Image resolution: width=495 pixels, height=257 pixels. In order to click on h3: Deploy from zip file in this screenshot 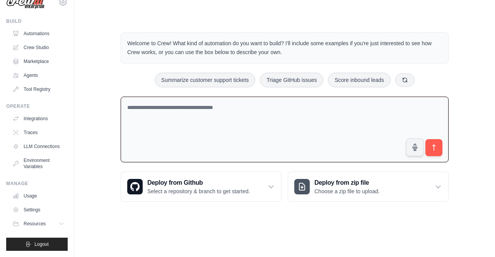, I will do `click(347, 183)`.